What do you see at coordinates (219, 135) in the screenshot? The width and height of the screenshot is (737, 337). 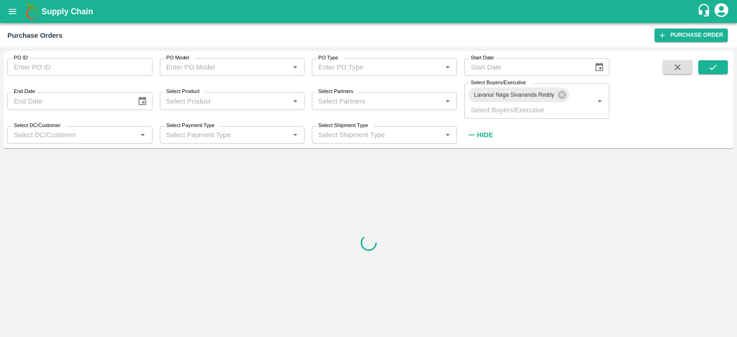 I see `input: Select Payment Type` at bounding box center [219, 135].